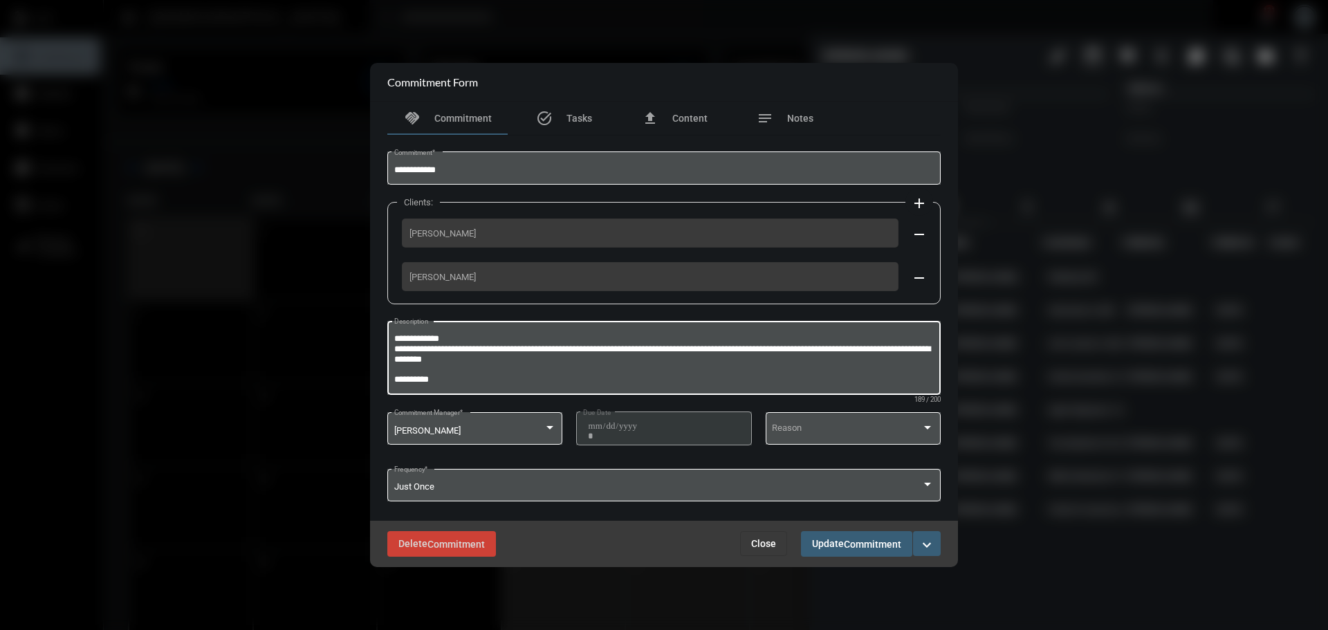 Image resolution: width=1328 pixels, height=630 pixels. What do you see at coordinates (441, 544) in the screenshot?
I see `span: Delete` at bounding box center [441, 544].